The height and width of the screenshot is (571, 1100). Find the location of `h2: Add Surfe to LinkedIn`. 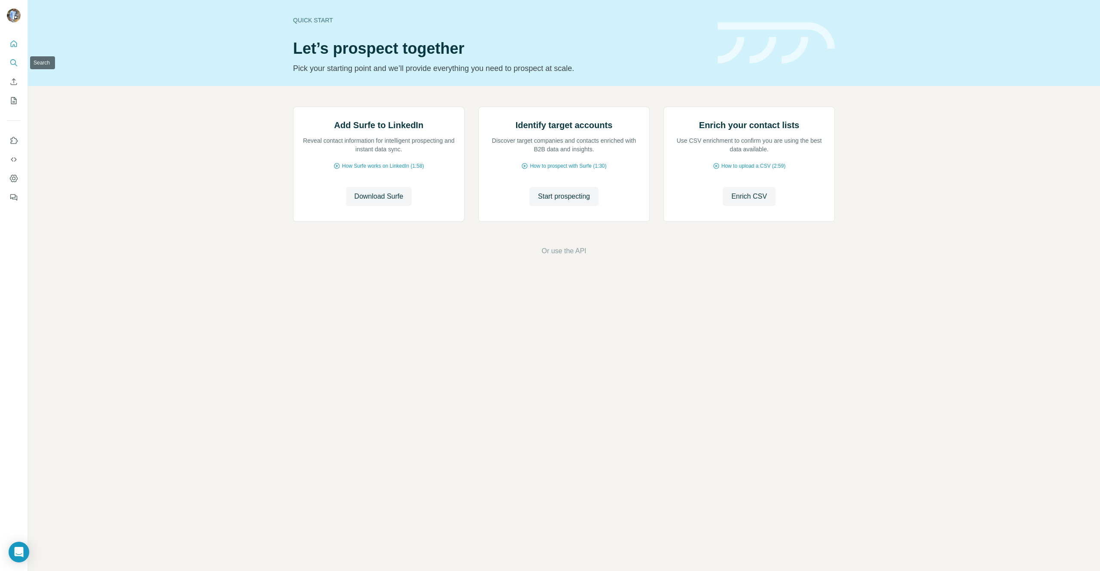

h2: Add Surfe to LinkedIn is located at coordinates (379, 125).